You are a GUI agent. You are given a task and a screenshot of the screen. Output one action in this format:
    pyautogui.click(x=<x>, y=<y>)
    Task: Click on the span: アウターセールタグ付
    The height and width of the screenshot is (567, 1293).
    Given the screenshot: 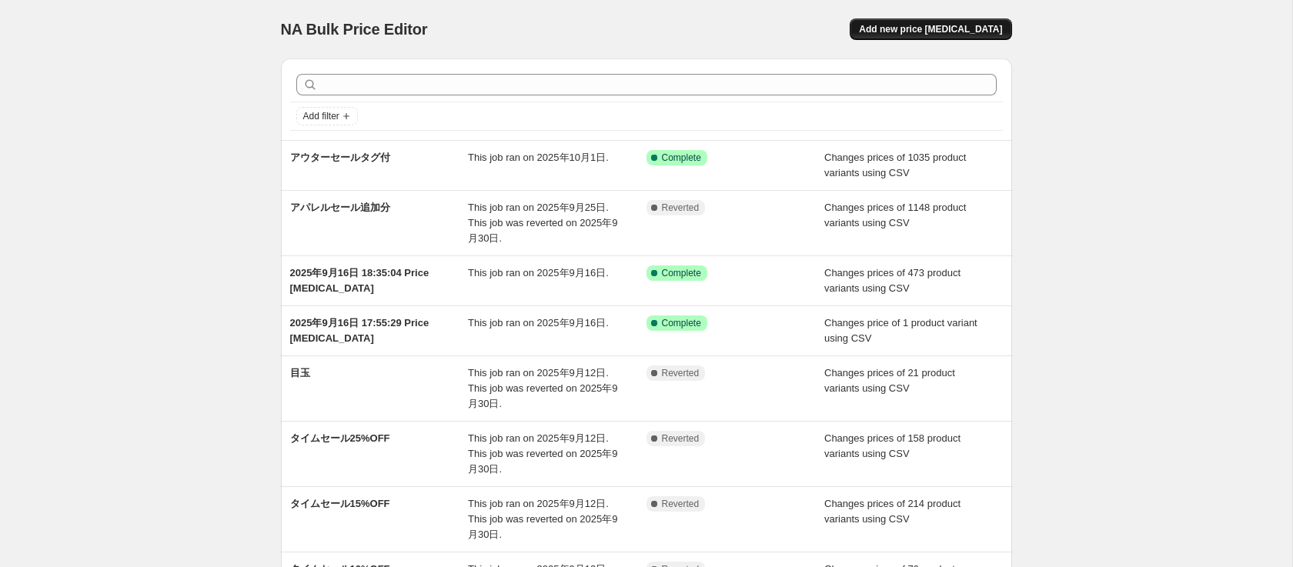 What is the action you would take?
    pyautogui.click(x=340, y=157)
    